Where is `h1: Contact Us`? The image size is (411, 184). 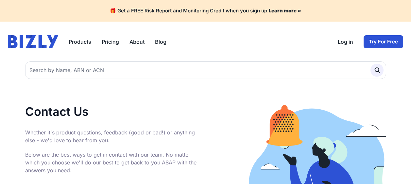 h1: Contact Us is located at coordinates (115, 112).